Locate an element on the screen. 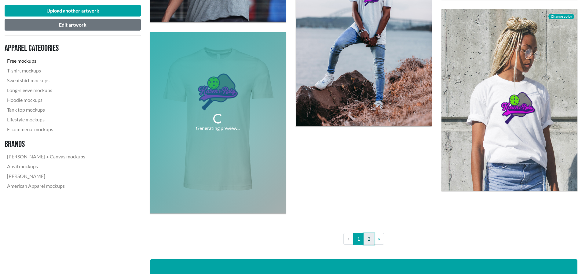 This screenshot has height=274, width=582. button: Upload another artwork is located at coordinates (73, 11).